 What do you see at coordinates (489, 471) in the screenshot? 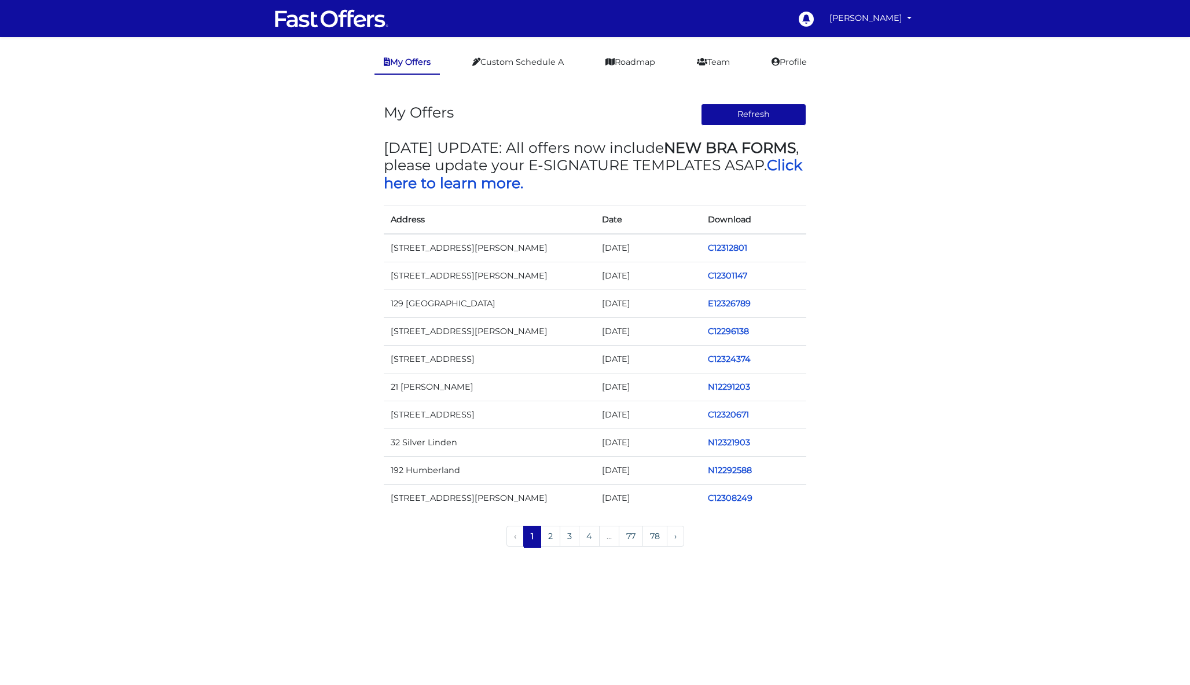
I see `td: 192 Humberland` at bounding box center [489, 471].